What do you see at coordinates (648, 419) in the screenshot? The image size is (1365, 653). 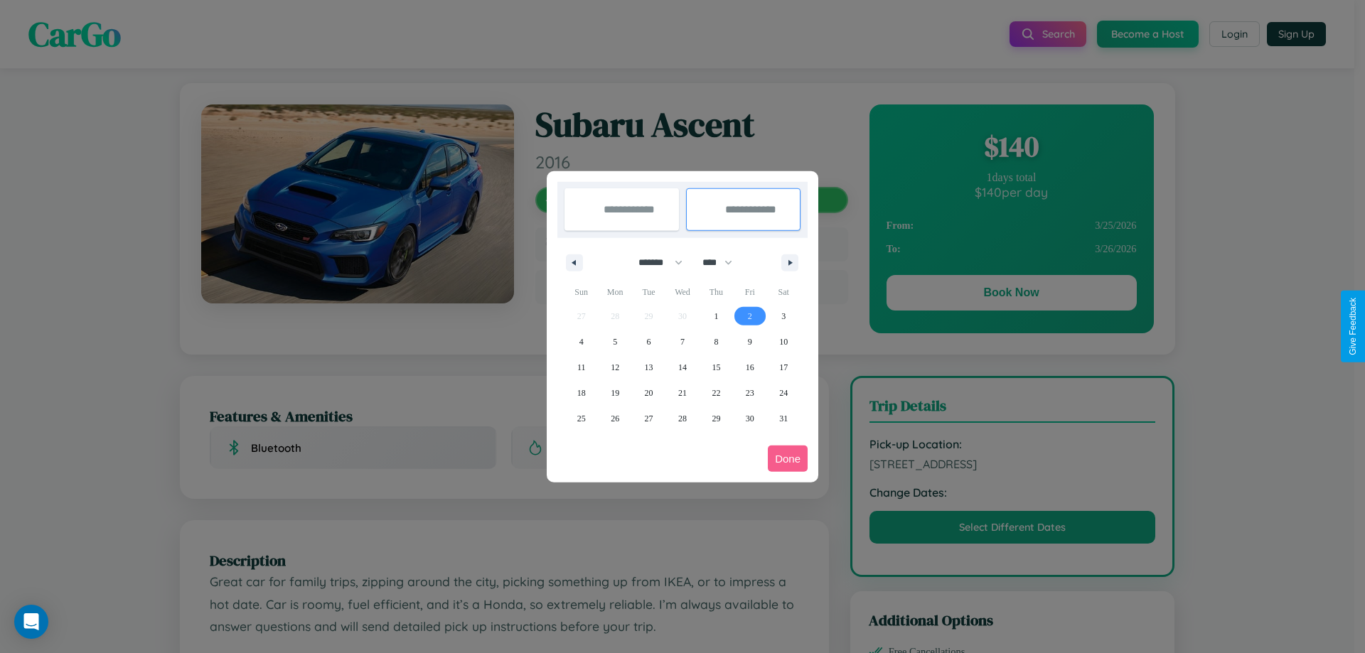 I see `button: 27` at bounding box center [648, 419].